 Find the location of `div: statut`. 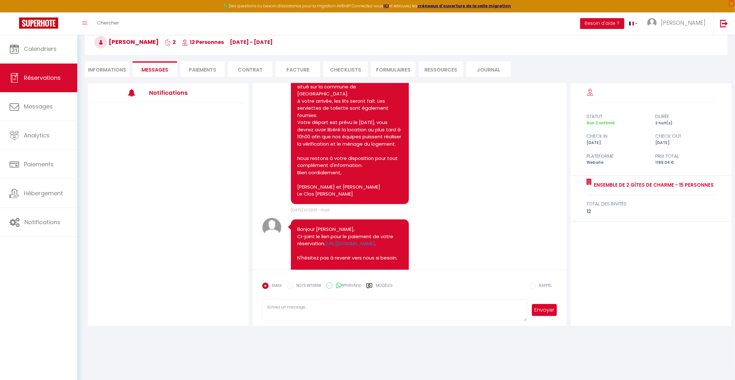

div: statut is located at coordinates (617, 116).